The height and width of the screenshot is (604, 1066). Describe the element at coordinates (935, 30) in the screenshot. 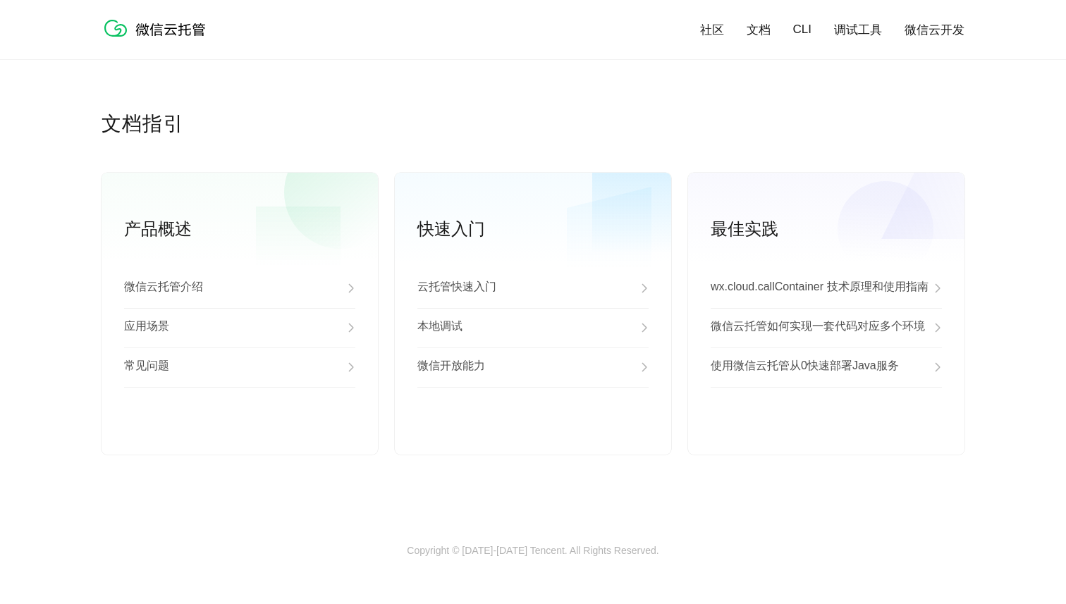

I see `a: 微信云开发` at that location.